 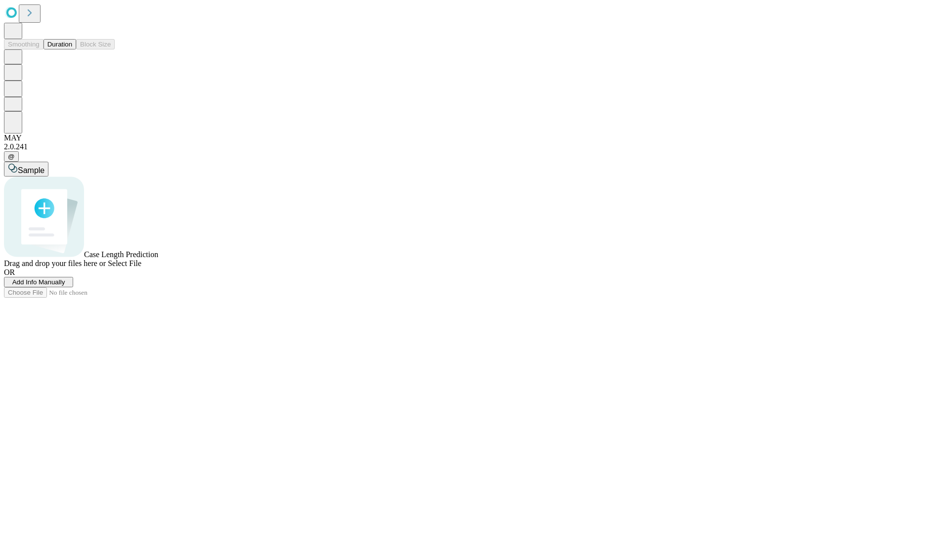 I want to click on button: Add Info Manually, so click(x=39, y=282).